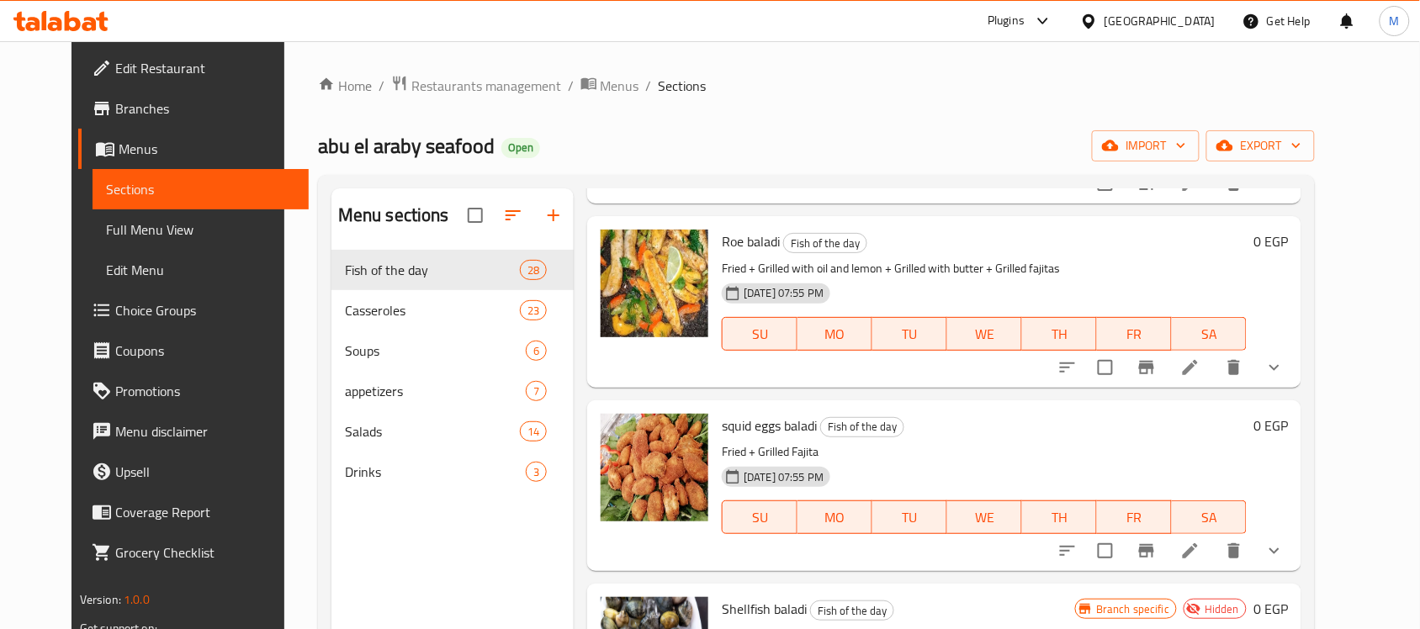  I want to click on a: Coverage Report, so click(194, 512).